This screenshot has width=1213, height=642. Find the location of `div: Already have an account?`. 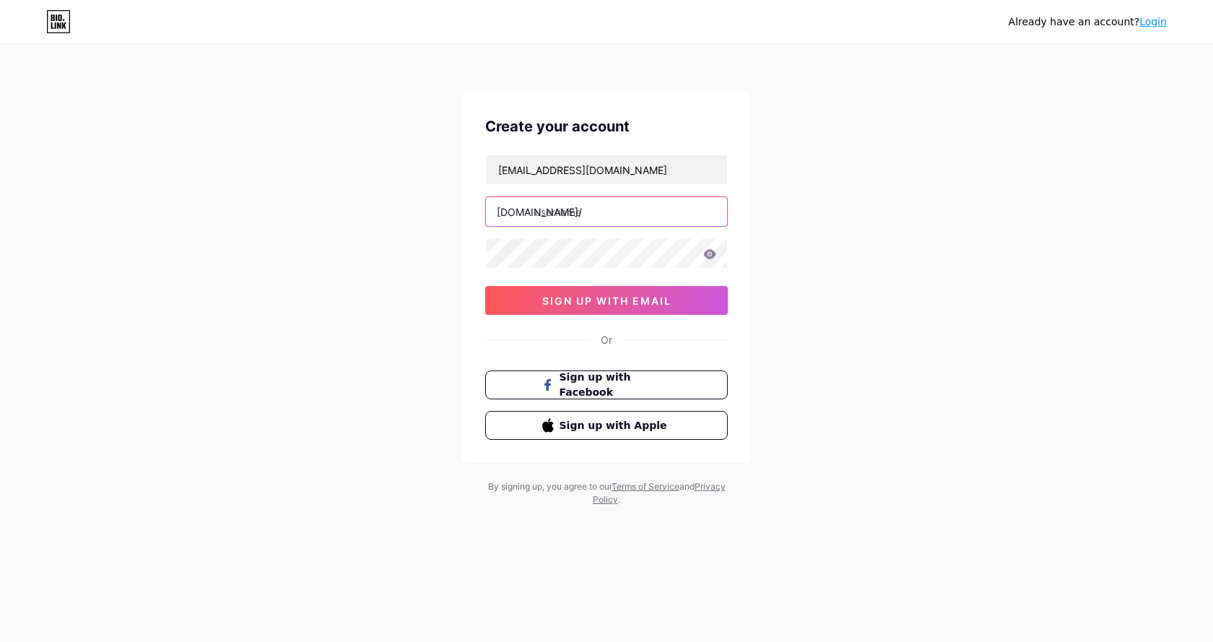

div: Already have an account? is located at coordinates (1088, 22).